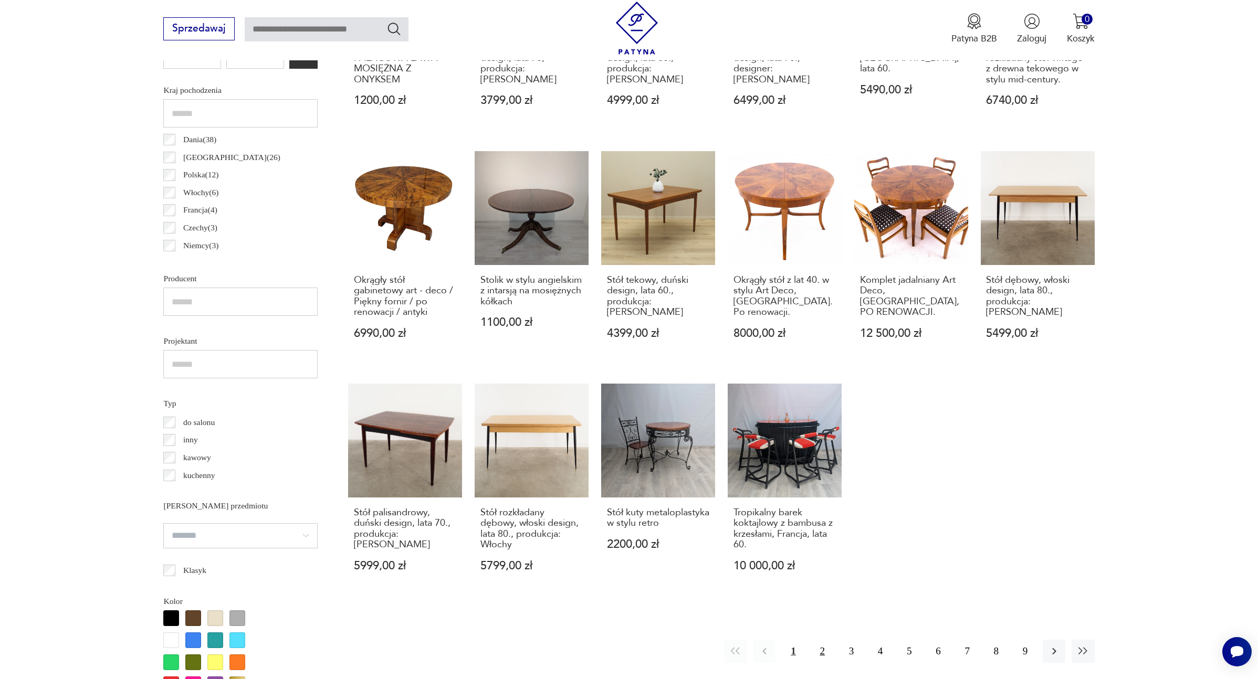 Image resolution: width=1258 pixels, height=679 pixels. I want to click on a: Stół palisandrowy, duński design, lata 70., produkcja: DaniaStół palisandrowy, duński design, lat..., so click(405, 490).